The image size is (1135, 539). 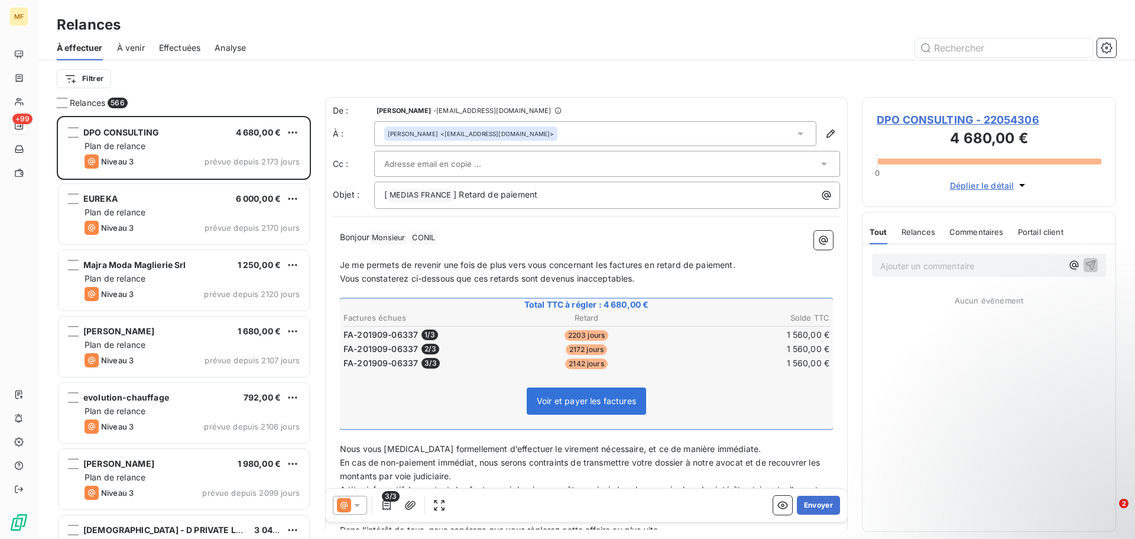 I want to click on span: 1 250,00 €, so click(x=260, y=264).